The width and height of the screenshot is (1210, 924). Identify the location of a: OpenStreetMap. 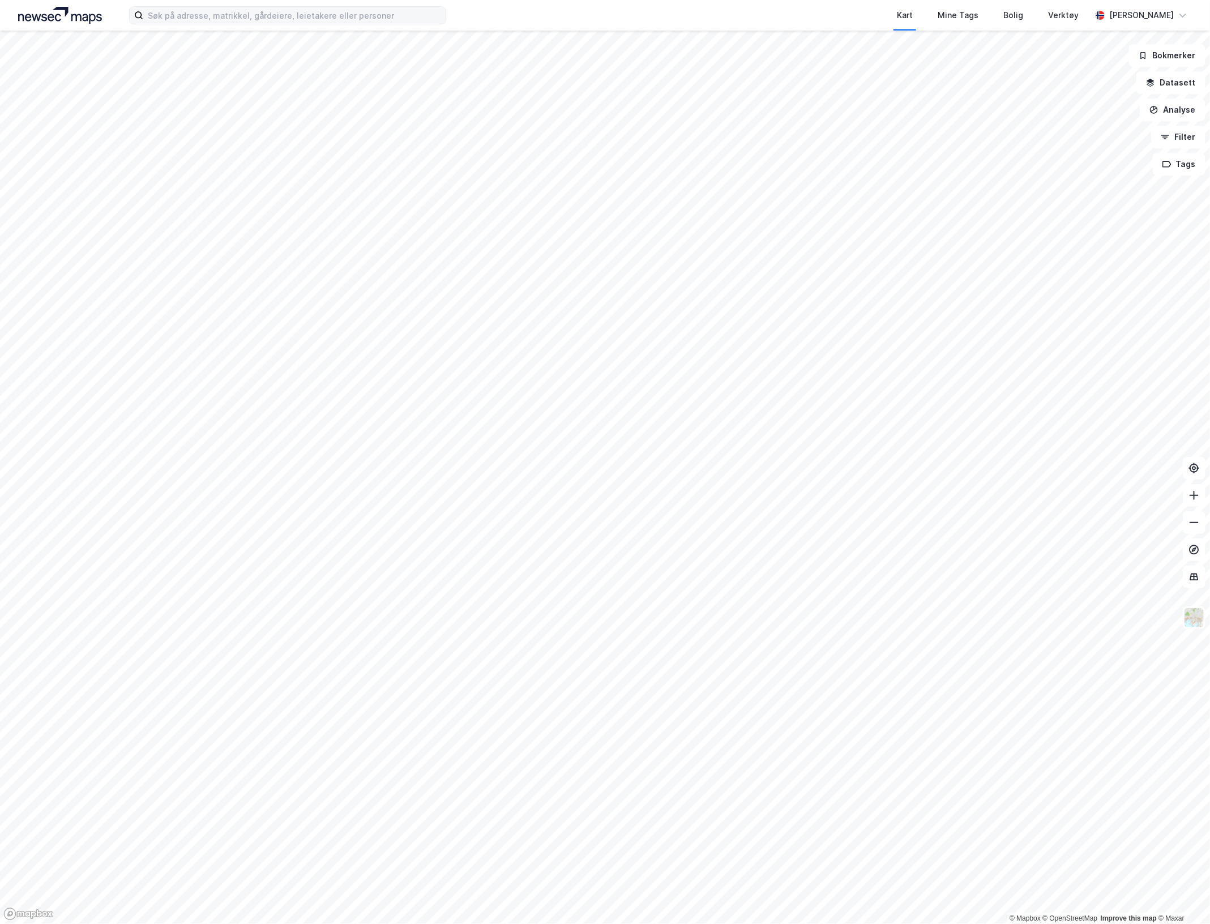
(1070, 918).